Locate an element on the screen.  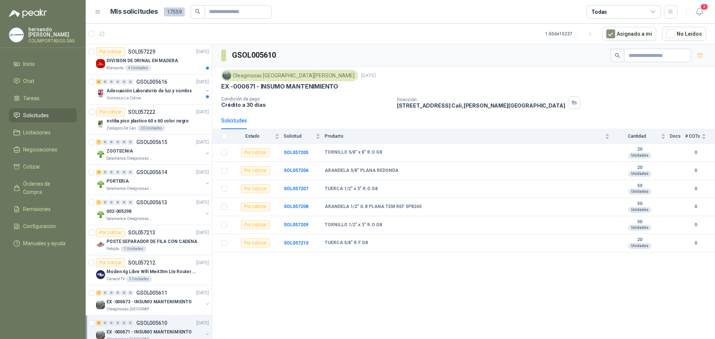
th: Docs is located at coordinates (677, 136).